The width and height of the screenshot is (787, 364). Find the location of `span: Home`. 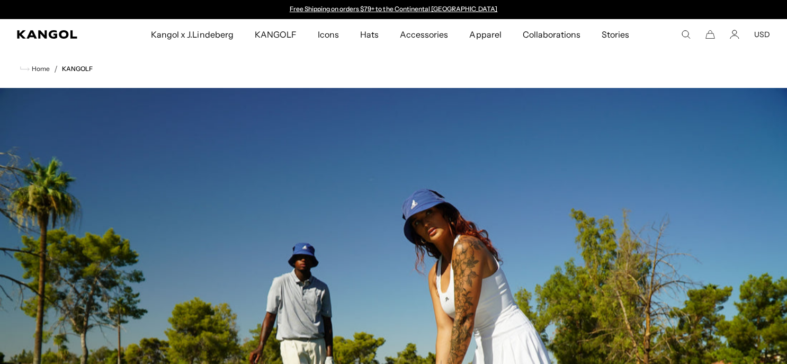

span: Home is located at coordinates (40, 69).